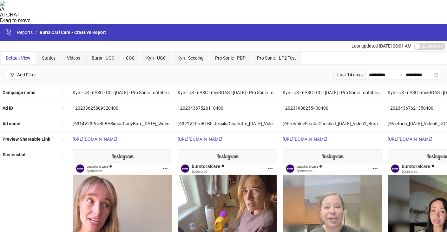  Describe the element at coordinates (190, 58) in the screenshot. I see `span: Kyn - Seeding` at that location.